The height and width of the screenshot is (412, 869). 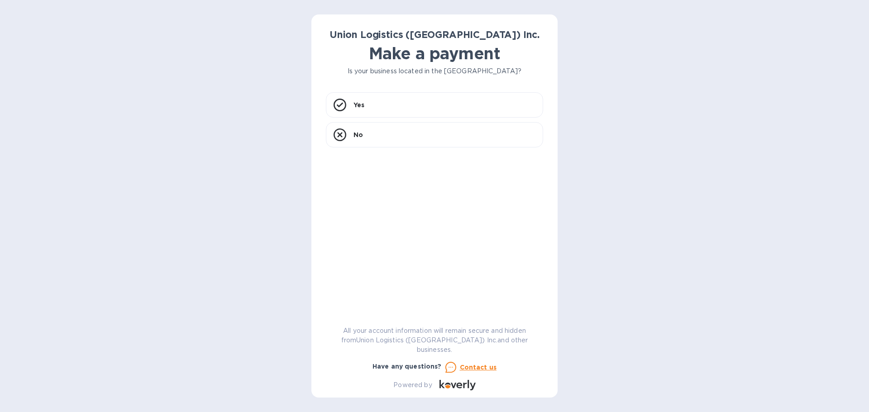 I want to click on h1: Make a payment, so click(x=434, y=53).